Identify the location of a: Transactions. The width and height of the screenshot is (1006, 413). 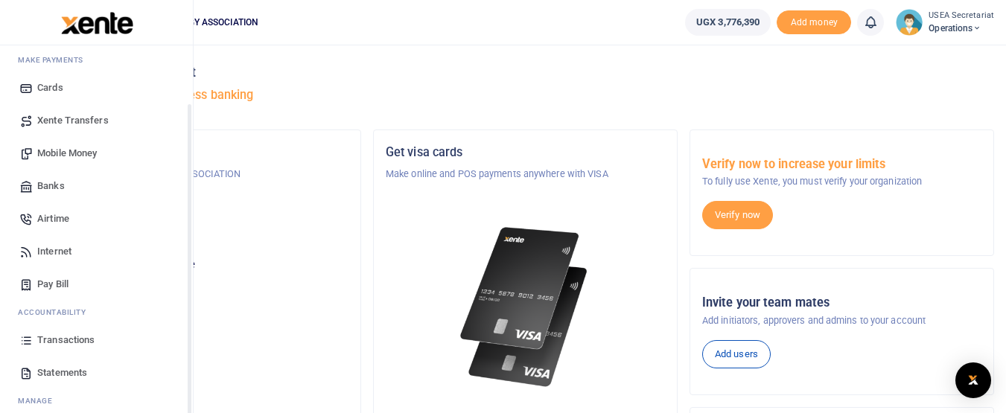
(96, 340).